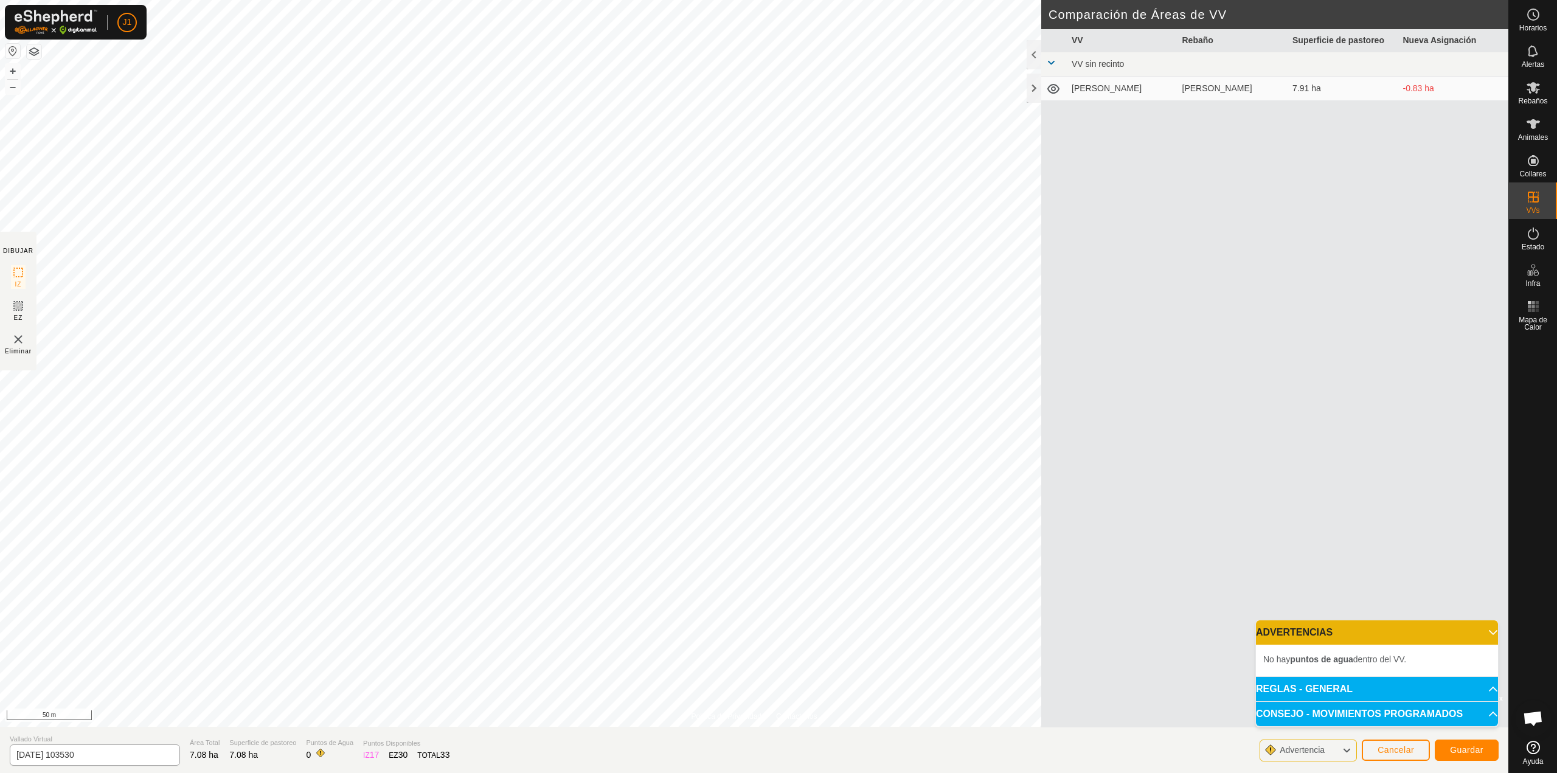 The width and height of the screenshot is (1557, 773). Describe the element at coordinates (1533, 28) in the screenshot. I see `span: Horarios` at that location.